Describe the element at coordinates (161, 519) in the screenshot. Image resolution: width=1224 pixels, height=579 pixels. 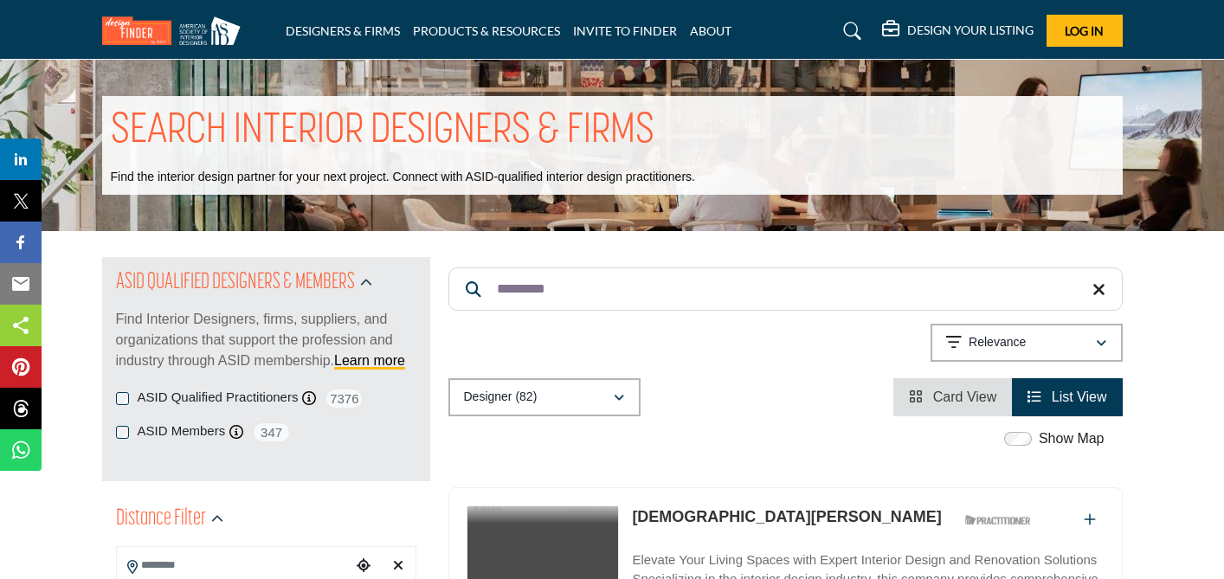
I see `h2: Distance Filter` at that location.